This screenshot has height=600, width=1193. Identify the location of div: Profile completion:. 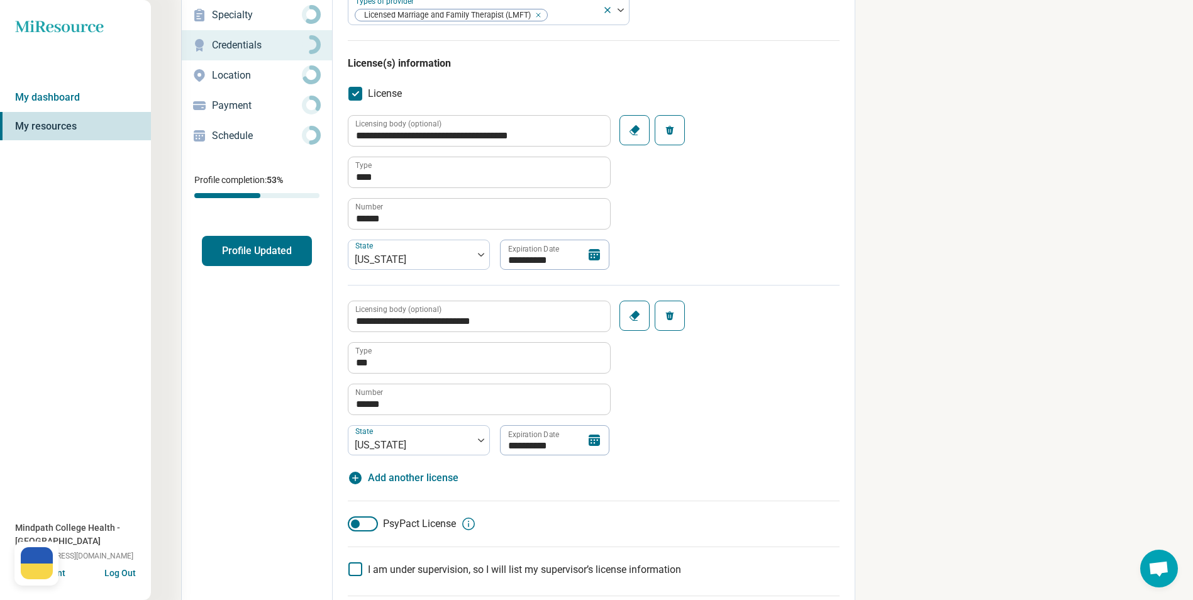
(256, 185).